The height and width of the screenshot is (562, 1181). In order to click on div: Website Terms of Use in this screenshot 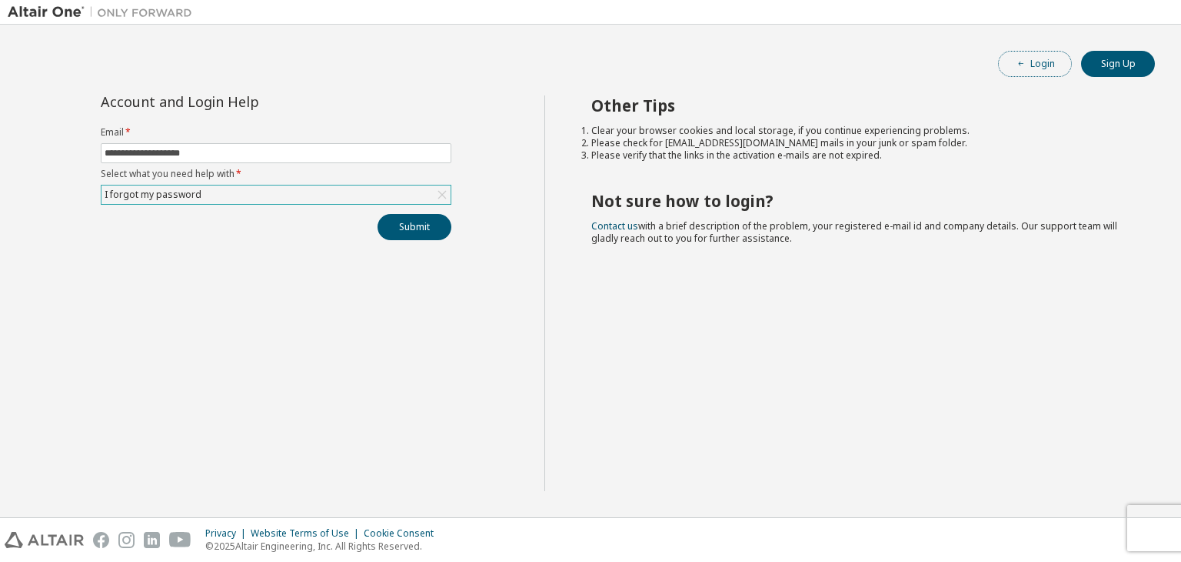, I will do `click(307, 533)`.